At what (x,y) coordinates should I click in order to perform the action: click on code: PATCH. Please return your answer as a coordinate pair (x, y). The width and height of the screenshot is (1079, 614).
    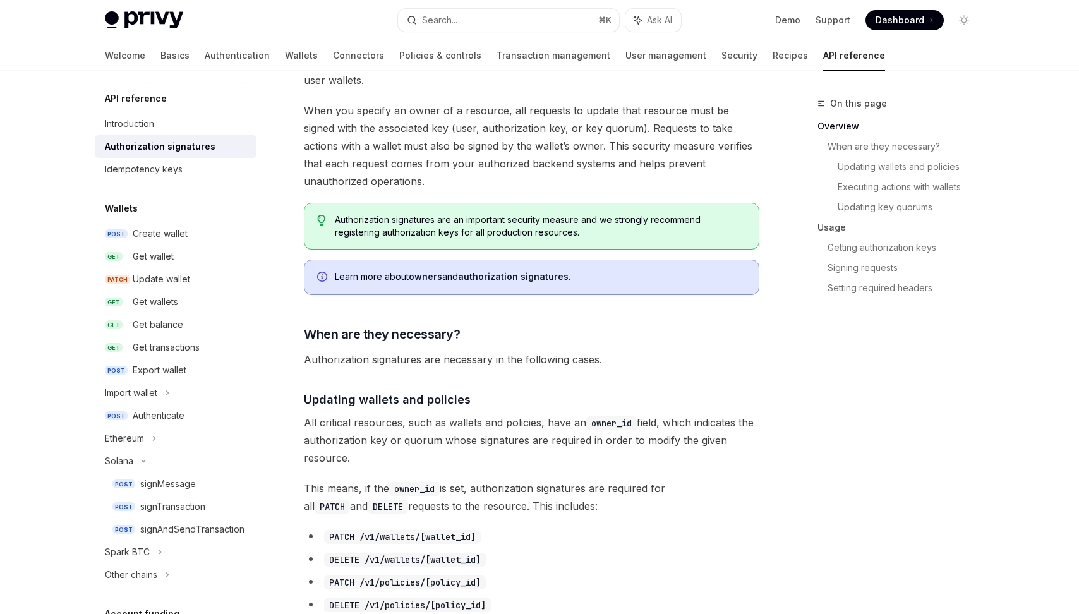
    Looking at the image, I should click on (332, 507).